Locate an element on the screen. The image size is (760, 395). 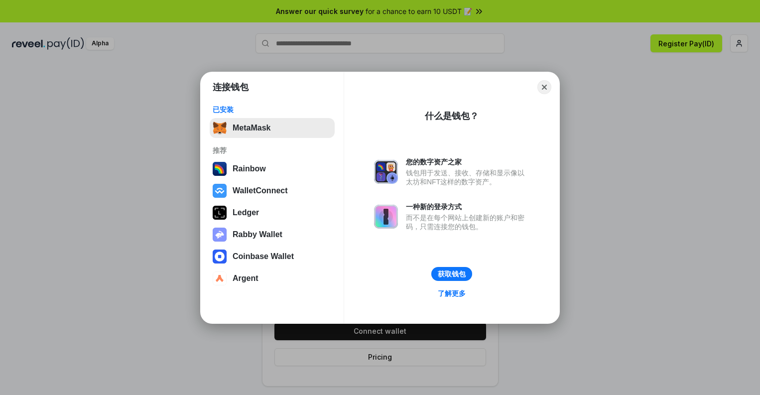
div: MetaMask is located at coordinates (251, 128).